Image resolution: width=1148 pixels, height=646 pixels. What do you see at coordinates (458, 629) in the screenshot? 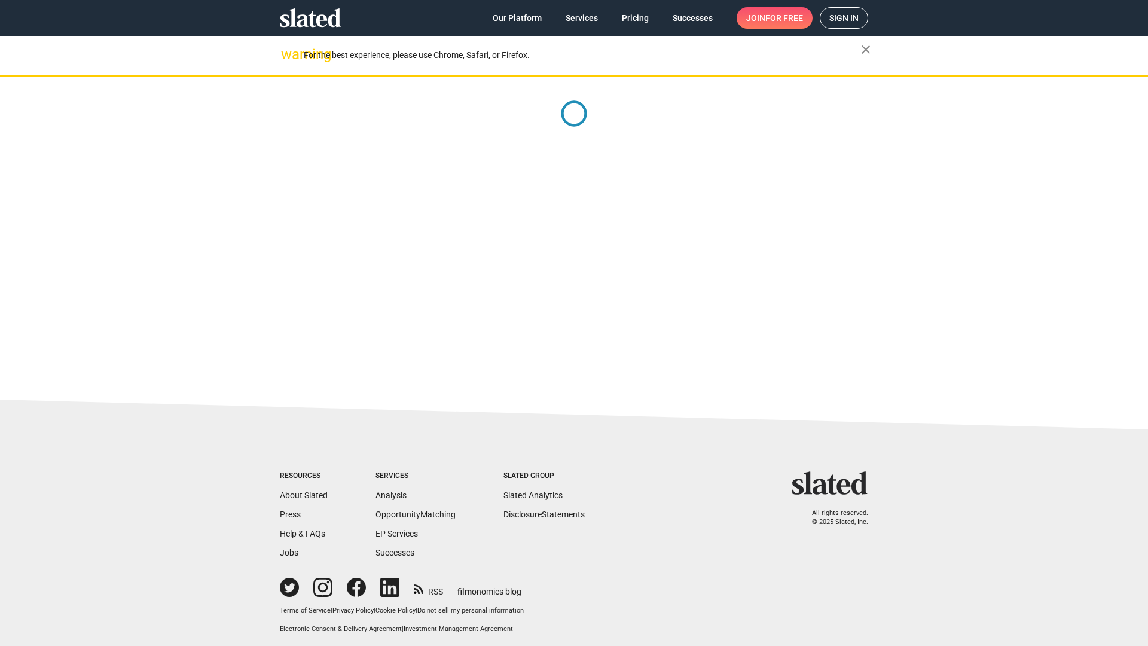
I see `a: Investment Management Agreement` at bounding box center [458, 629].